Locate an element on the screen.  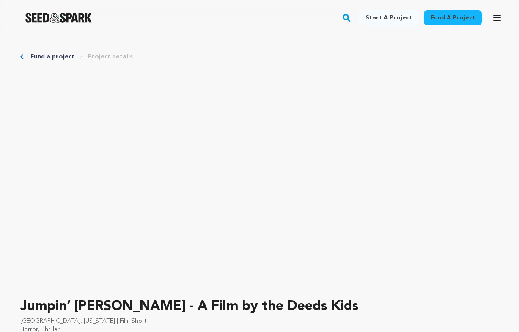
a: Project details is located at coordinates (110, 57).